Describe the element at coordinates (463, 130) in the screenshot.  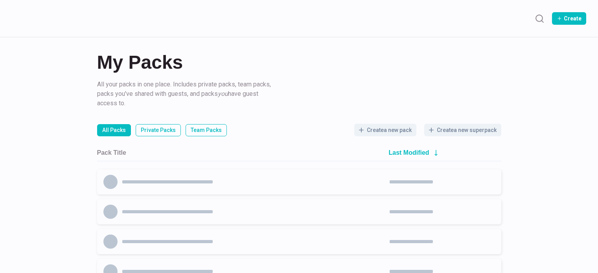
I see `button: Createa new superpack` at that location.